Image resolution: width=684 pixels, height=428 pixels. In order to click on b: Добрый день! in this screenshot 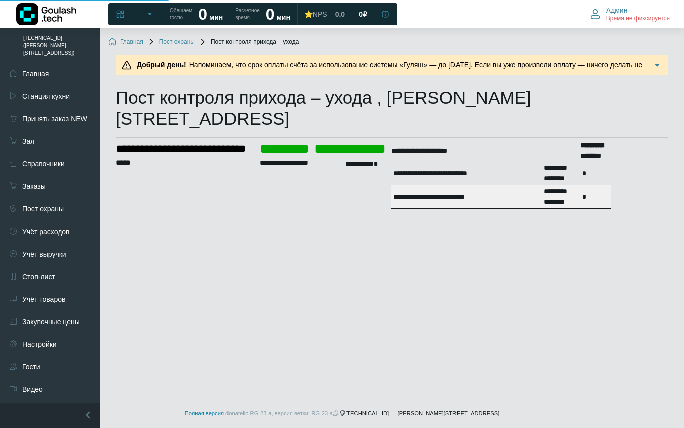, I will do `click(161, 65)`.